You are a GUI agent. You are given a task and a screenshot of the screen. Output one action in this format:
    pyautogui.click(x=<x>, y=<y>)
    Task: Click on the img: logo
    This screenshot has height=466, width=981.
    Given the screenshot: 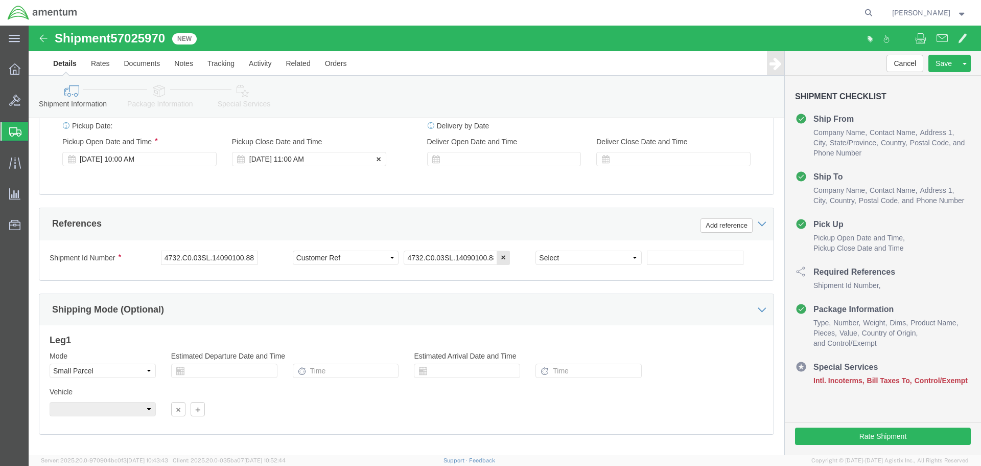 What is the action you would take?
    pyautogui.click(x=42, y=13)
    